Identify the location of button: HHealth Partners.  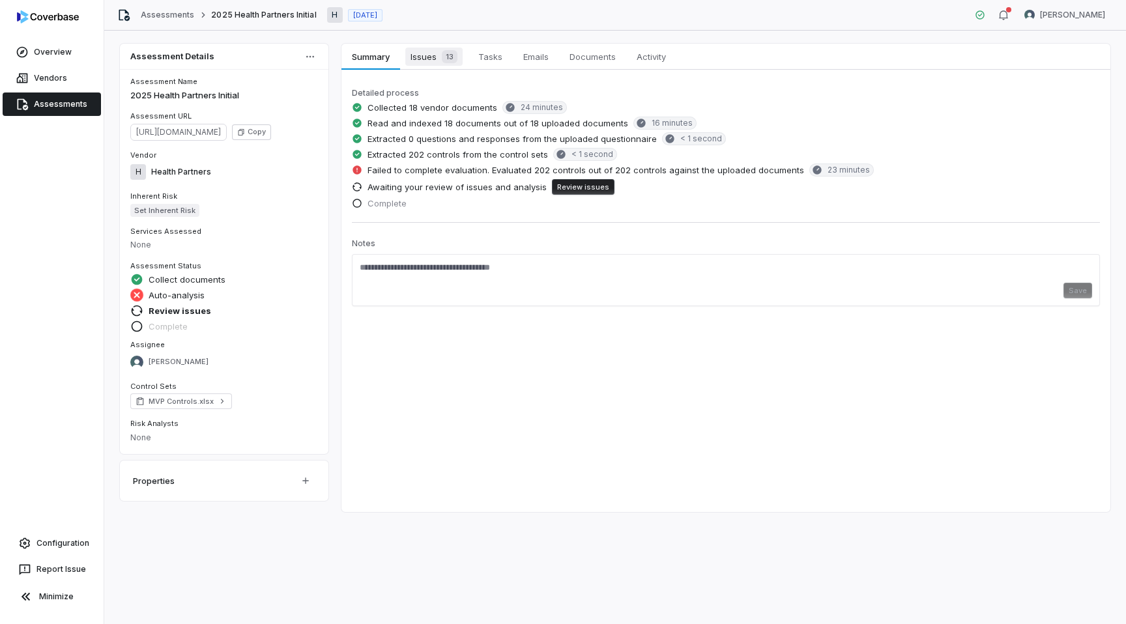
(171, 172).